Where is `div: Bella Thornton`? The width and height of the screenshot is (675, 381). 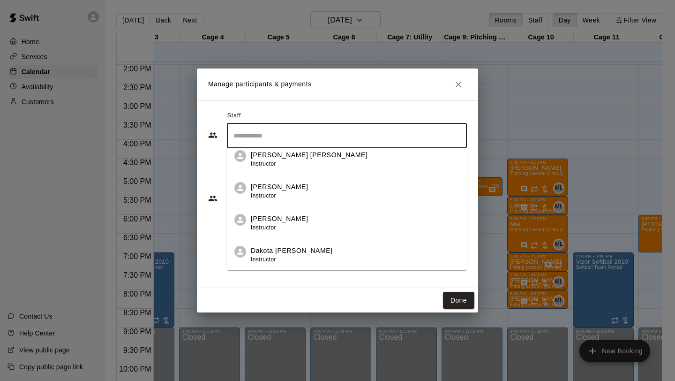
div: Bella Thornton is located at coordinates (240, 188).